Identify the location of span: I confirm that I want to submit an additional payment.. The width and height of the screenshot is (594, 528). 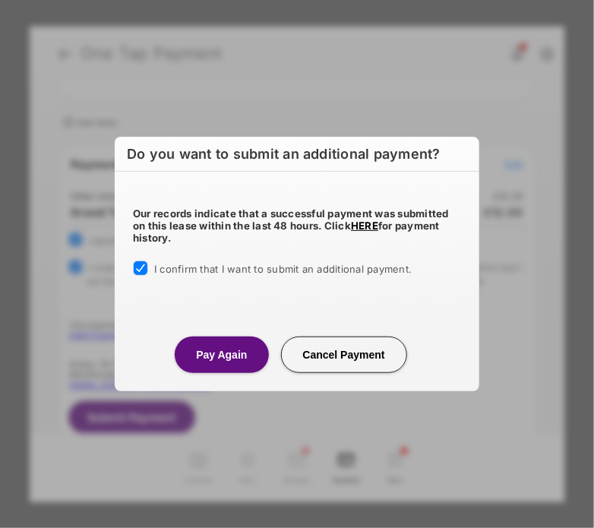
(283, 269).